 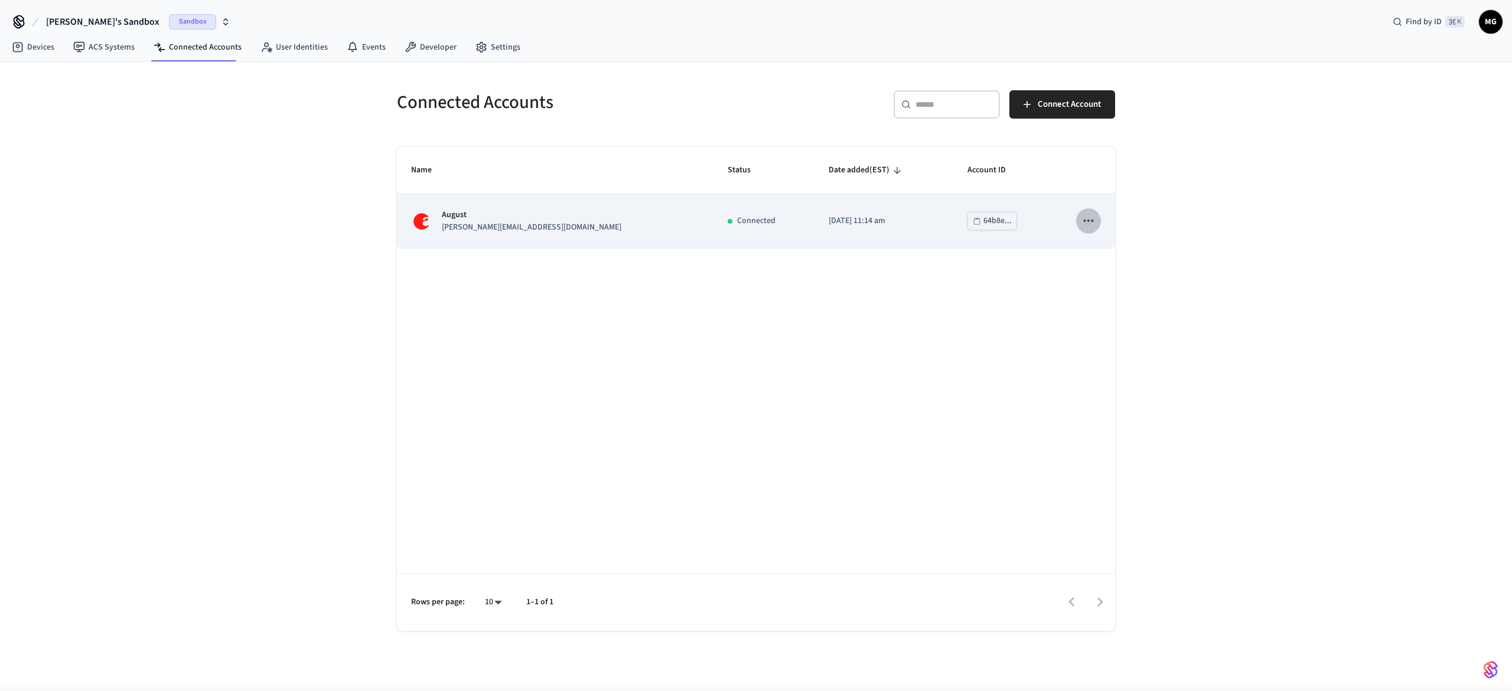 What do you see at coordinates (33, 47) in the screenshot?
I see `a: Devices` at bounding box center [33, 47].